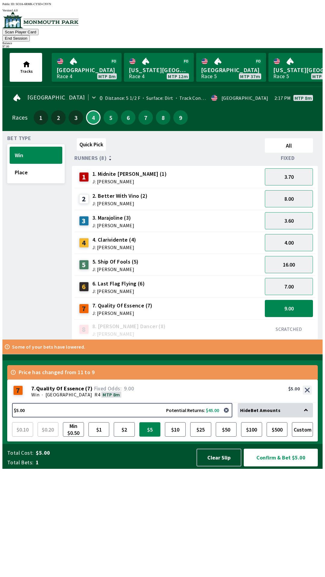  Describe the element at coordinates (289, 199) in the screenshot. I see `span: 8.00` at that location.